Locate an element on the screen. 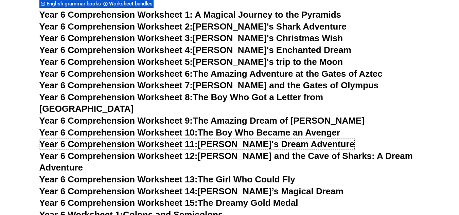 The height and width of the screenshot is (215, 459). span: Year 6 Comprehension Worksheet 7: is located at coordinates (116, 85).